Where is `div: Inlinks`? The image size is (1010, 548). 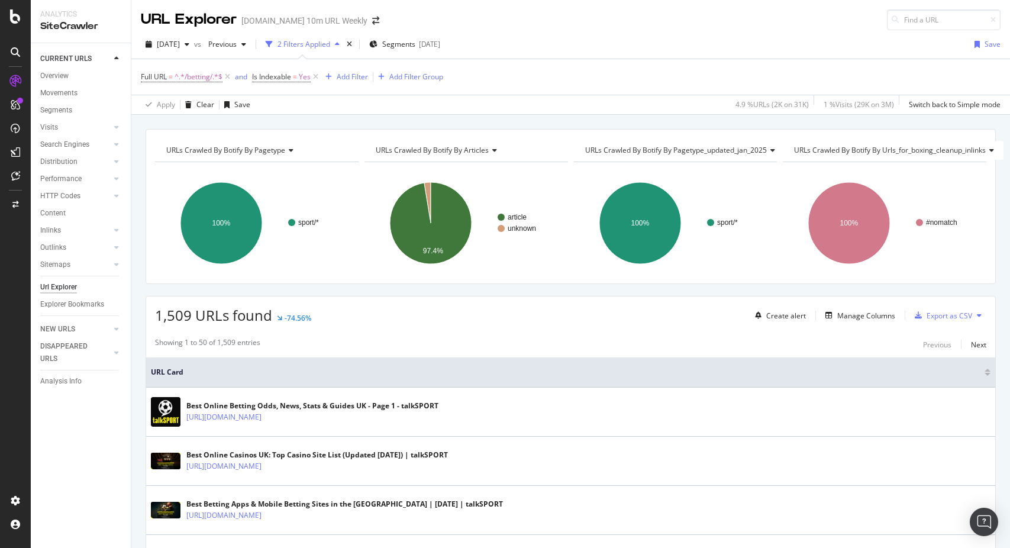
div: Inlinks is located at coordinates (50, 230).